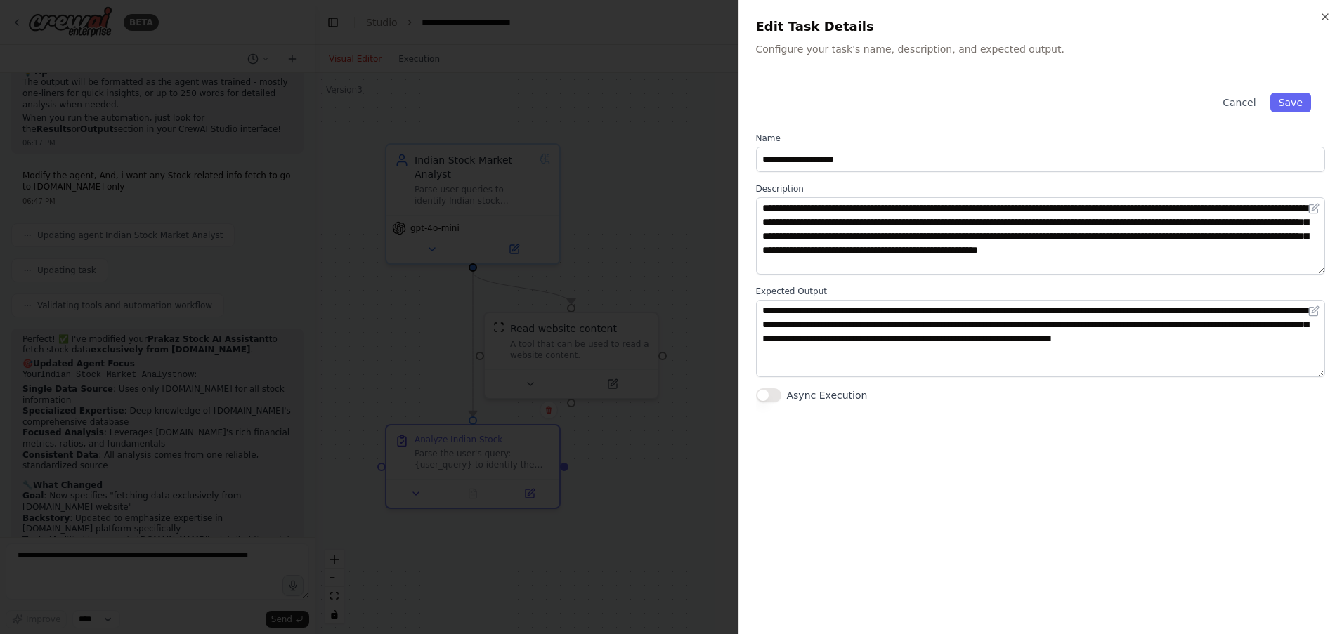 Image resolution: width=1342 pixels, height=634 pixels. Describe the element at coordinates (1040, 189) in the screenshot. I see `label: Description` at that location.